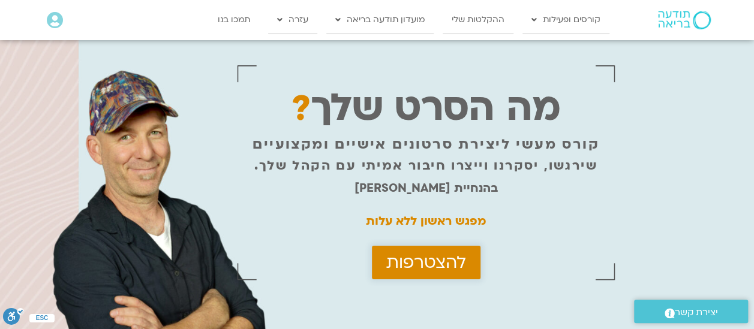  Describe the element at coordinates (426, 263) in the screenshot. I see `span: להצטרפות` at that location.